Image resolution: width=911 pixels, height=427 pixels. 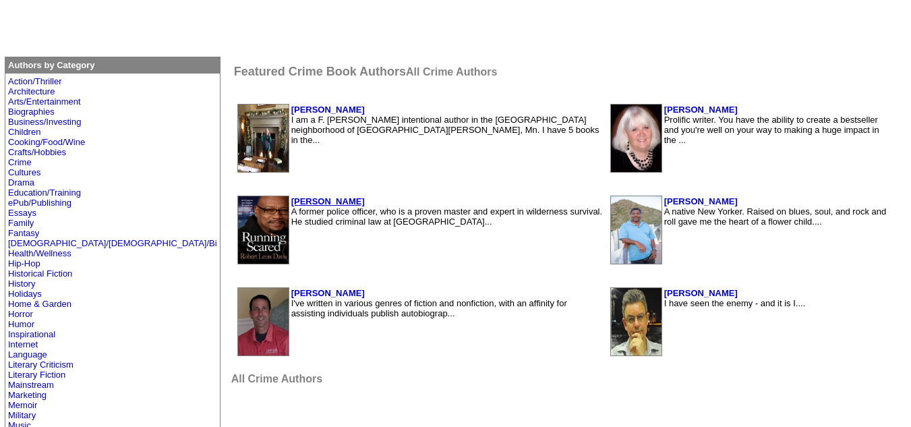 I want to click on a: Arts/Entertainment, so click(x=44, y=101).